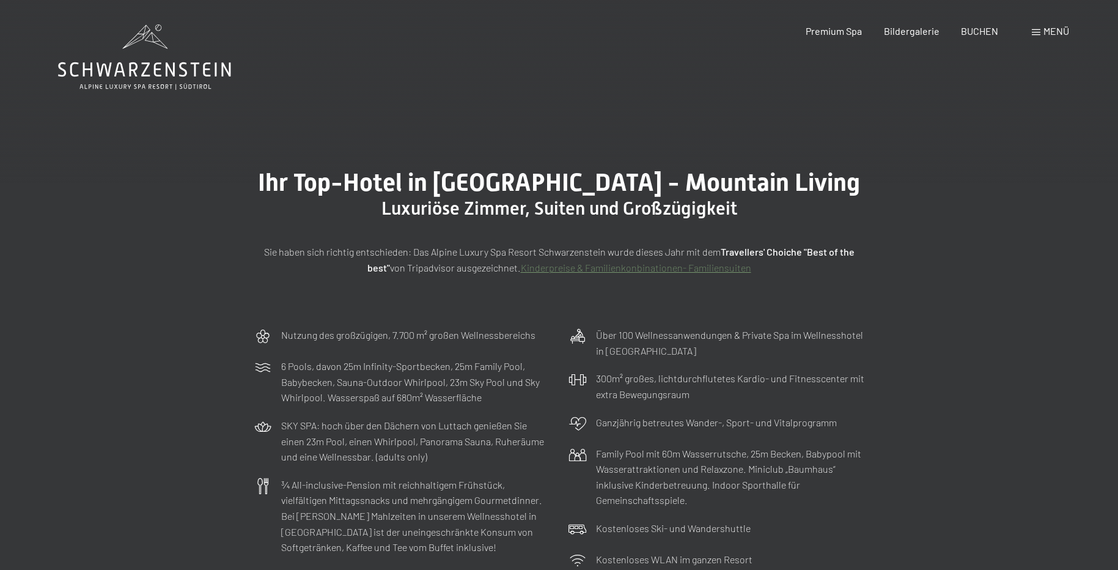 The image size is (1118, 570). I want to click on span: Premium Spa, so click(834, 31).